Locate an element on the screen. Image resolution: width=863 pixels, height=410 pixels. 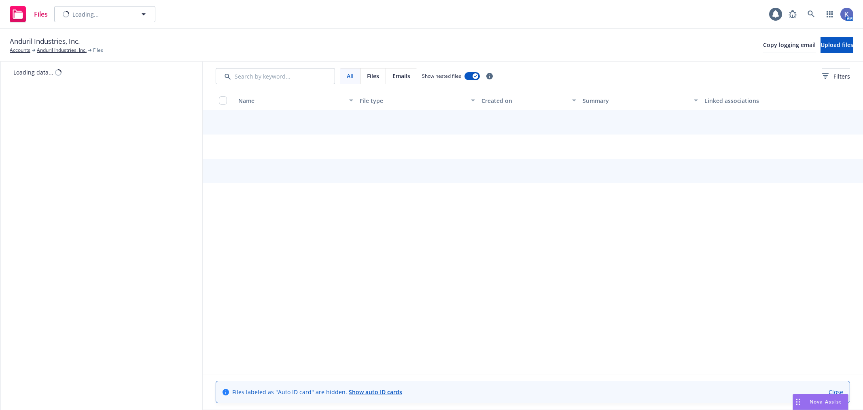
div: Summary is located at coordinates (636, 100).